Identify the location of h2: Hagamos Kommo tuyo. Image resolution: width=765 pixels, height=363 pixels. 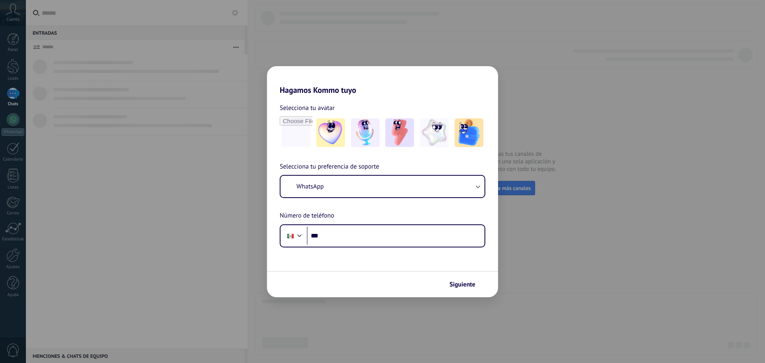
(383, 81).